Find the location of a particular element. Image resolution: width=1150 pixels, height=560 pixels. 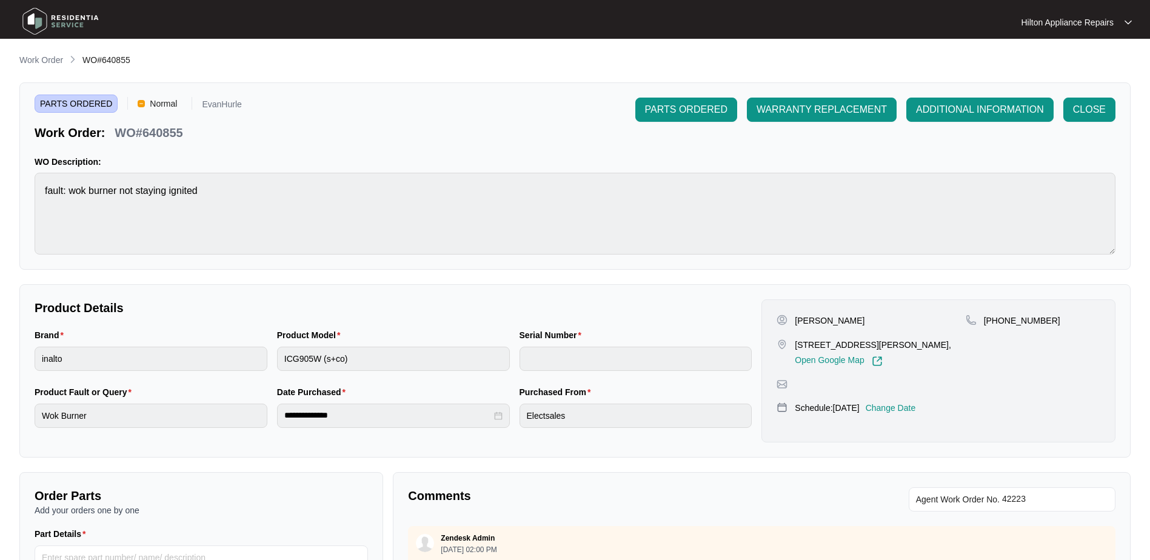

label: Part Details is located at coordinates (62, 534).